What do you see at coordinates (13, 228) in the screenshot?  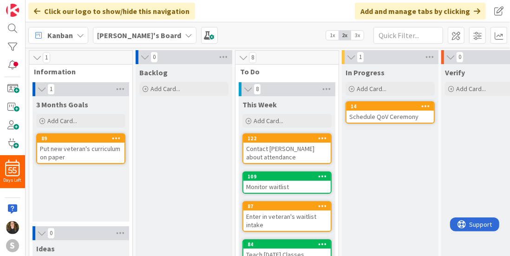 I see `img: KP` at bounding box center [13, 228].